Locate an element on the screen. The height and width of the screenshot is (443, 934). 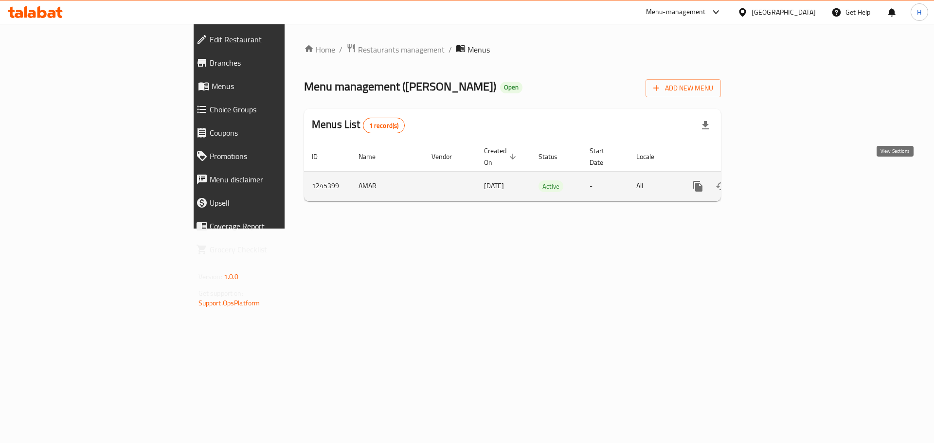
a: Edit Restaurant is located at coordinates (269, 39).